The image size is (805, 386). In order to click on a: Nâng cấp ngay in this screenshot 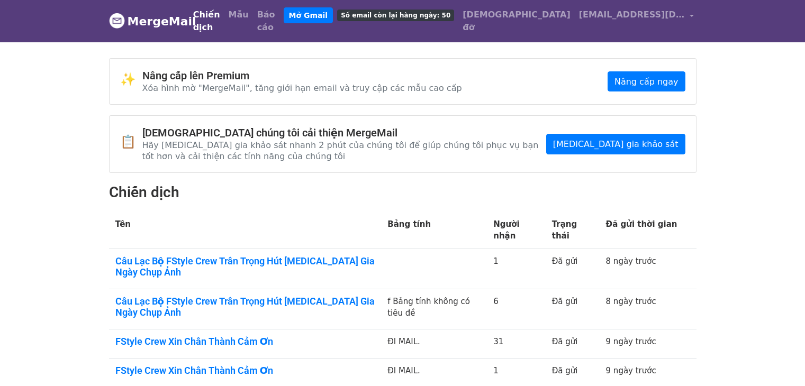, I will do `click(646, 81)`.